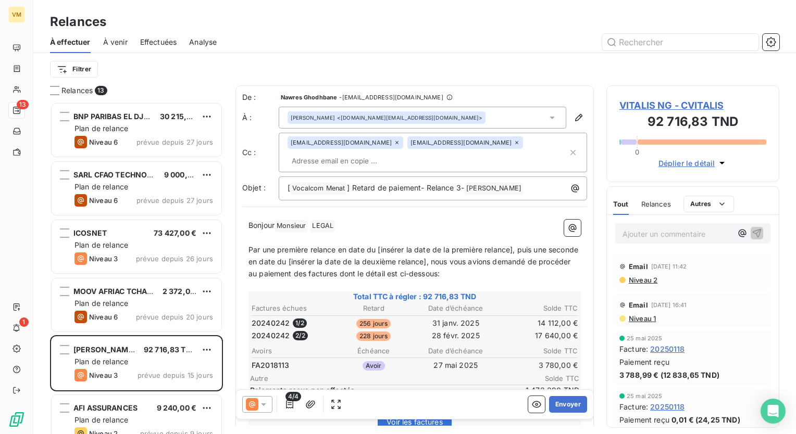 The height and width of the screenshot is (434, 796). Describe the element at coordinates (291, 226) in the screenshot. I see `span: Monsieur` at that location.